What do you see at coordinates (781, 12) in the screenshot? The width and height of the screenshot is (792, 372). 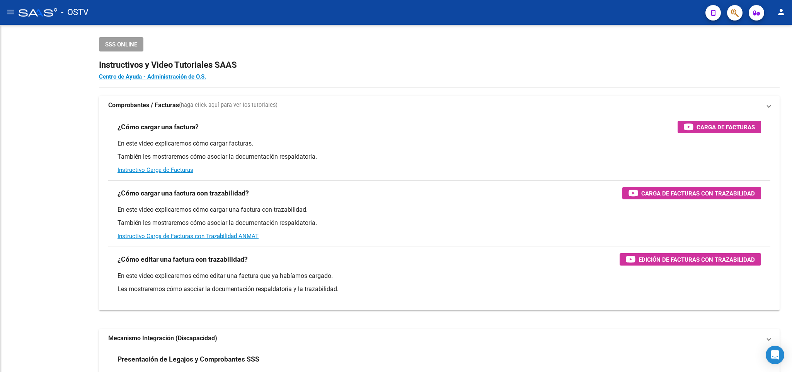 I see `mat-icon: person` at bounding box center [781, 12].